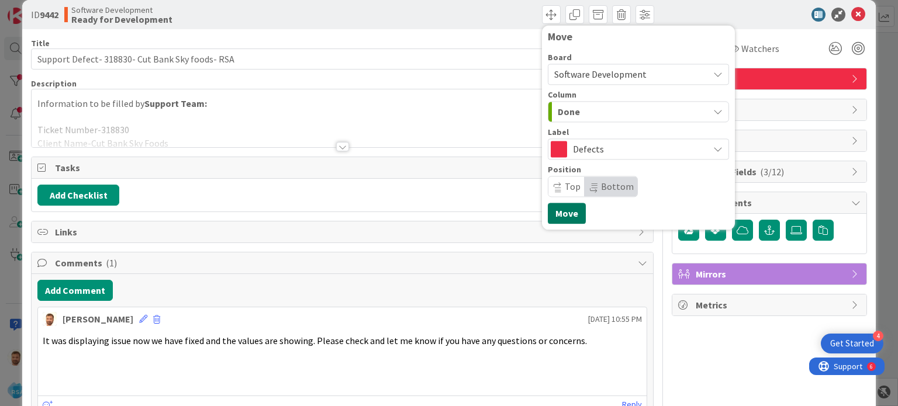  What do you see at coordinates (771, 203) in the screenshot?
I see `span: Attachments` at bounding box center [771, 203].